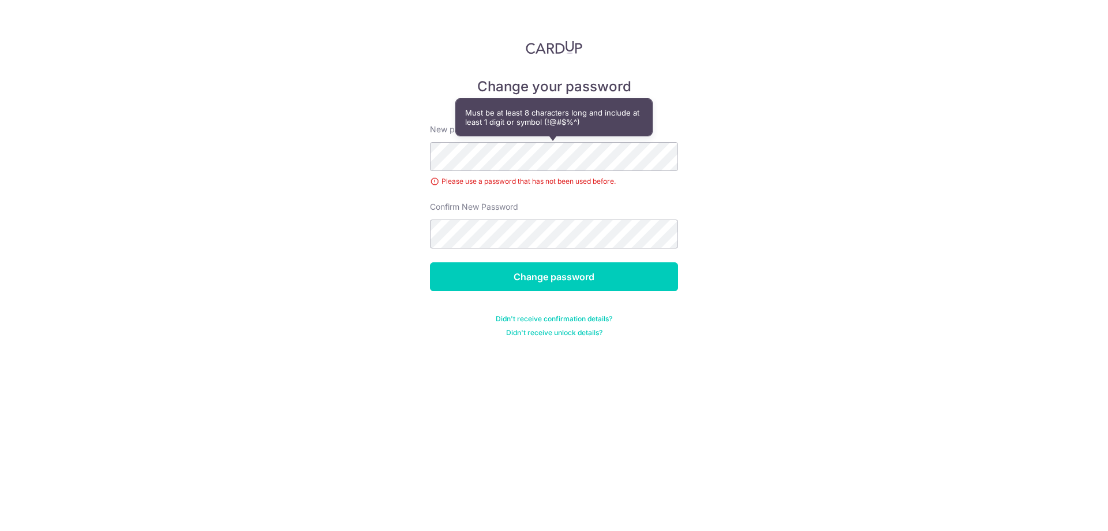 Image resolution: width=1108 pixels, height=531 pixels. Describe the element at coordinates (554, 319) in the screenshot. I see `a: Didn't receive confirmation details?` at that location.